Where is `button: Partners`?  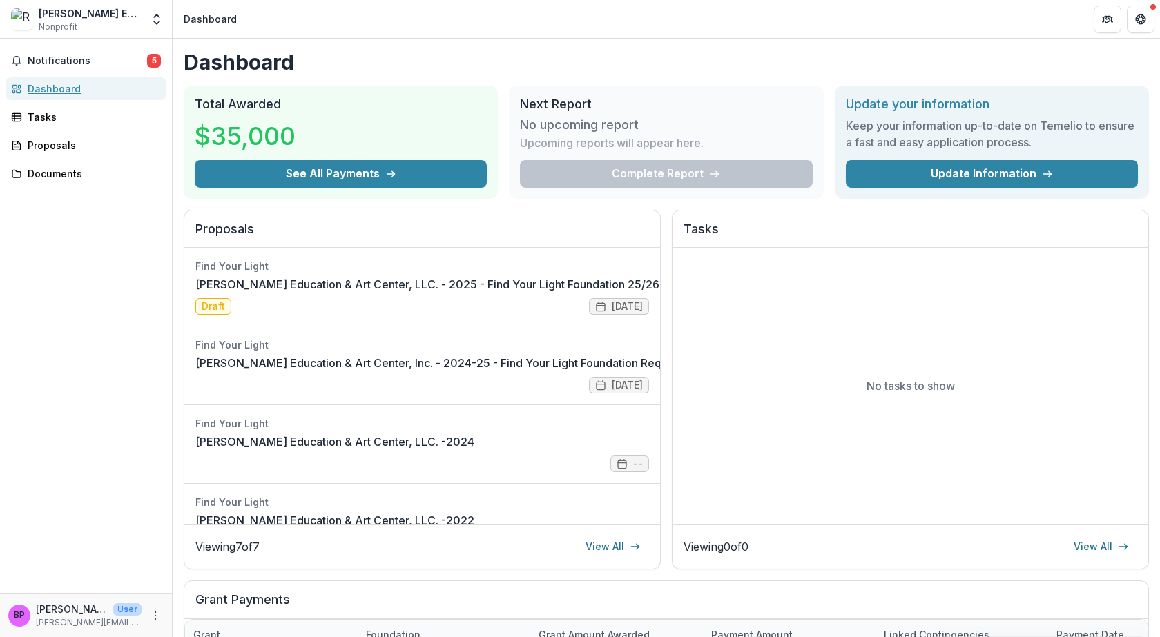 button: Partners is located at coordinates (1108, 19).